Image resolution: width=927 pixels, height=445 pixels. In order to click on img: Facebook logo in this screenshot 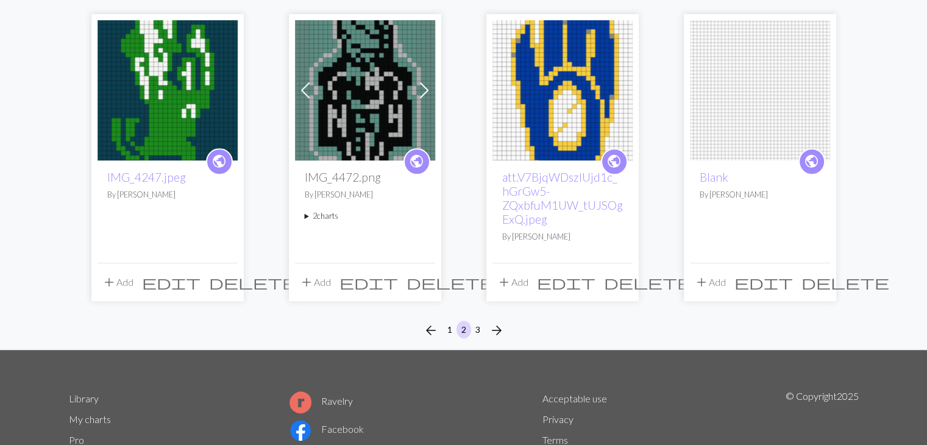, I will do `click(301, 430)`.